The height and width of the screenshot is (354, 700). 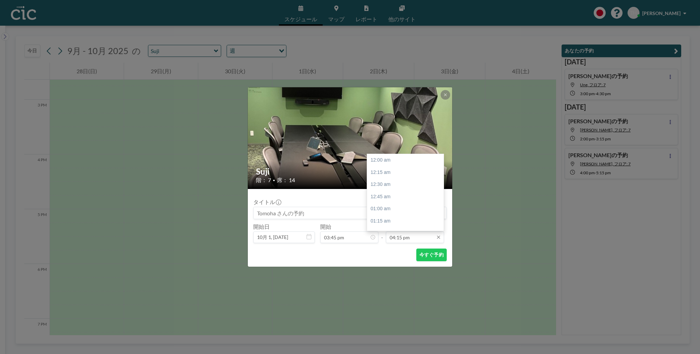 What do you see at coordinates (264, 180) in the screenshot?
I see `span: 階： 7` at bounding box center [264, 180].